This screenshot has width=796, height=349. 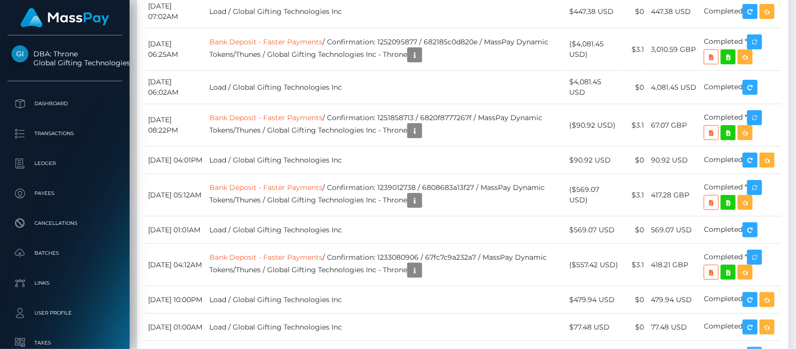 I want to click on td: 479.94 USD, so click(x=674, y=300).